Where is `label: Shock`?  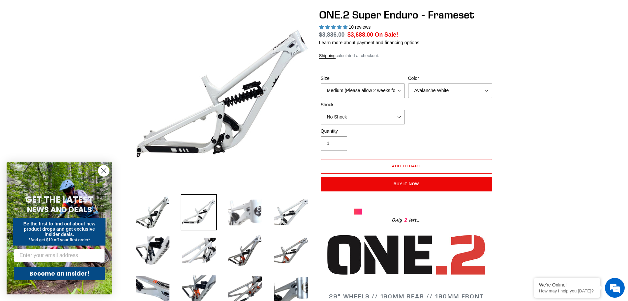 label: Shock is located at coordinates (363, 104).